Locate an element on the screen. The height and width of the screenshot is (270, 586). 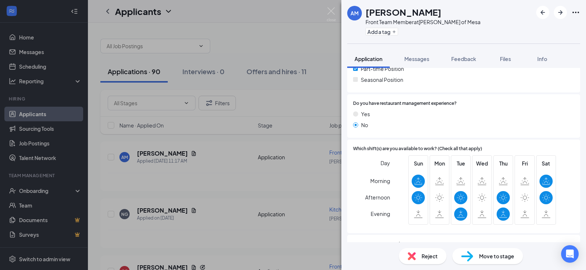
span: Sat is located at coordinates (546, 164).